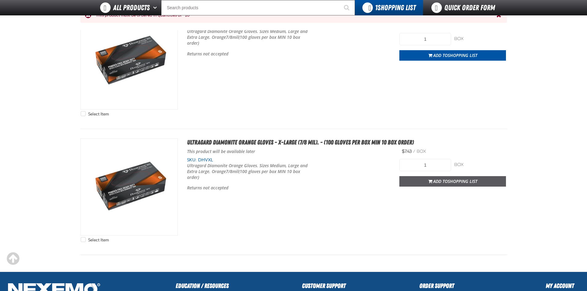 This screenshot has width=587, height=291. Describe the element at coordinates (289, 160) in the screenshot. I see `div: SKU:` at that location.